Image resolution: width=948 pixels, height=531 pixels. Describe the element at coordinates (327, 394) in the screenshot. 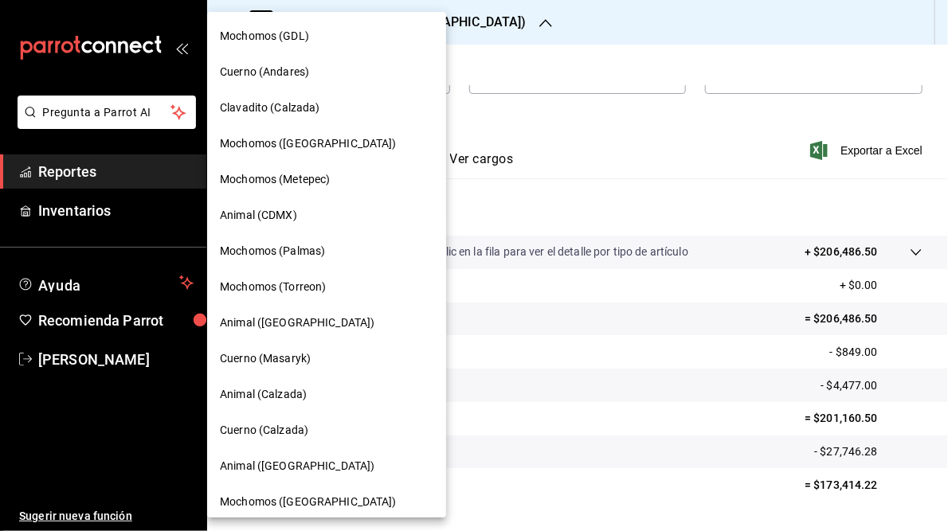

I see `div: Animal (Calzada)` at that location.